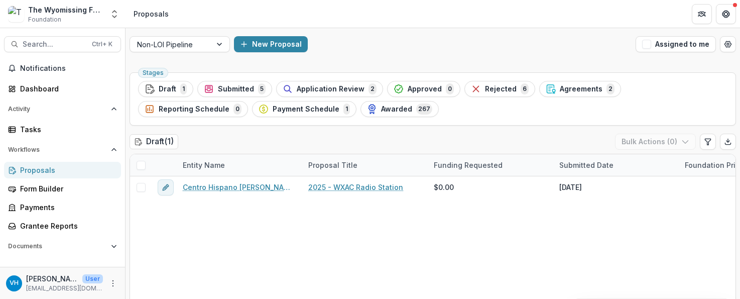  What do you see at coordinates (14, 283) in the screenshot?
I see `div: Valeri Harteg` at bounding box center [14, 283].